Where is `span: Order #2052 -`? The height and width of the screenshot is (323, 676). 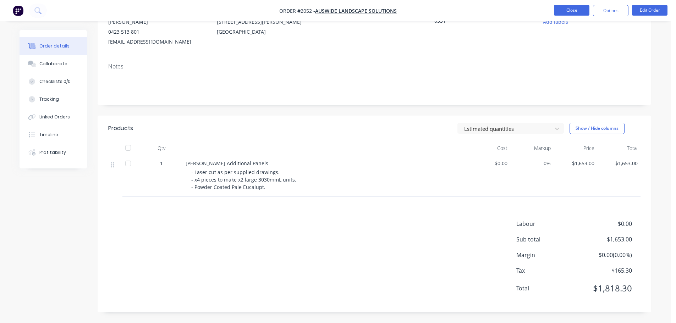
span: Order #2052 - is located at coordinates (297, 11).